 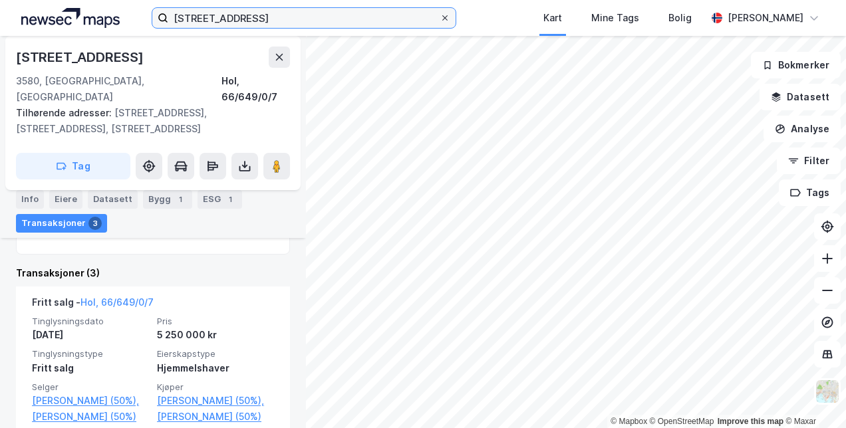 I want to click on div: Transaksjoner (3), so click(x=153, y=273).